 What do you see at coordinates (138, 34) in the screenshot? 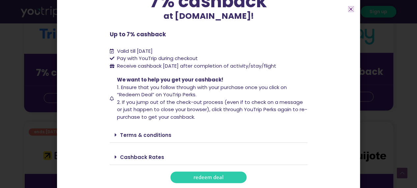
I see `b: Up to 7% cashback` at bounding box center [138, 34].